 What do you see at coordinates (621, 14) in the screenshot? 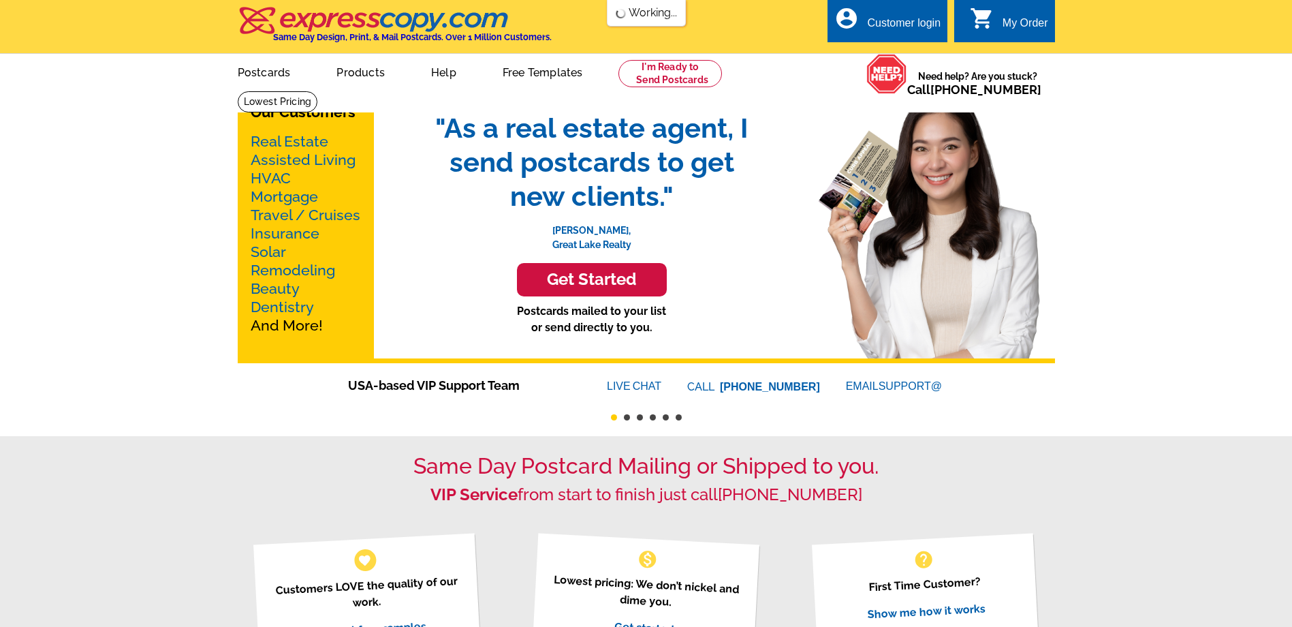
I see `img: loading...` at bounding box center [621, 14].